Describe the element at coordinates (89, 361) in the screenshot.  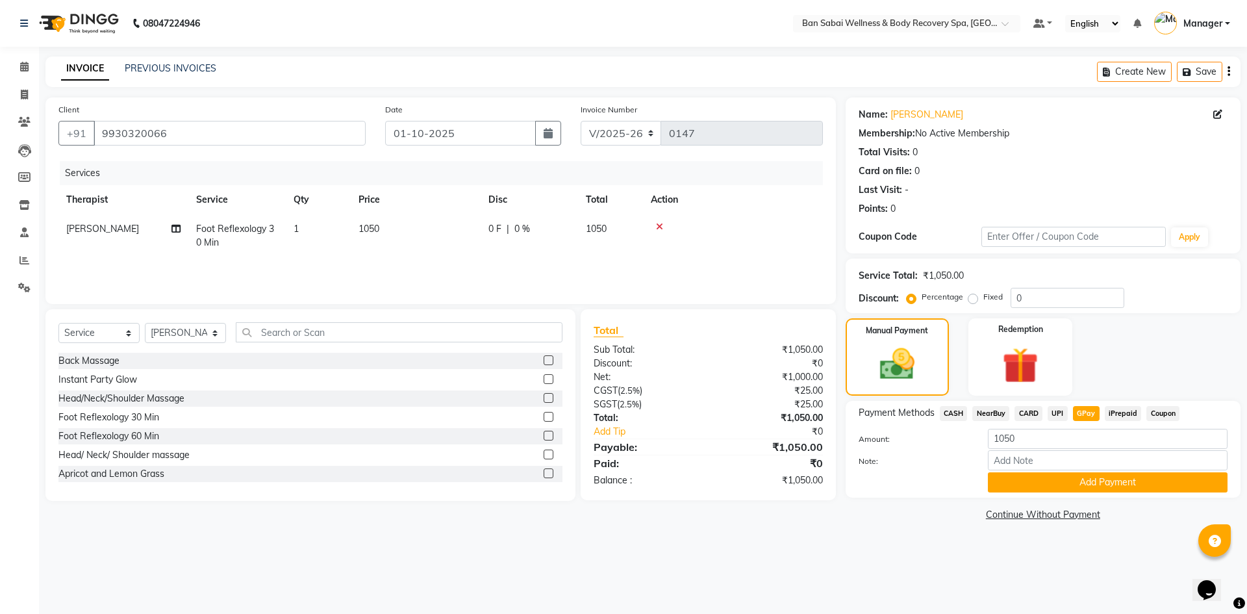
I see `div: Back Massage` at that location.